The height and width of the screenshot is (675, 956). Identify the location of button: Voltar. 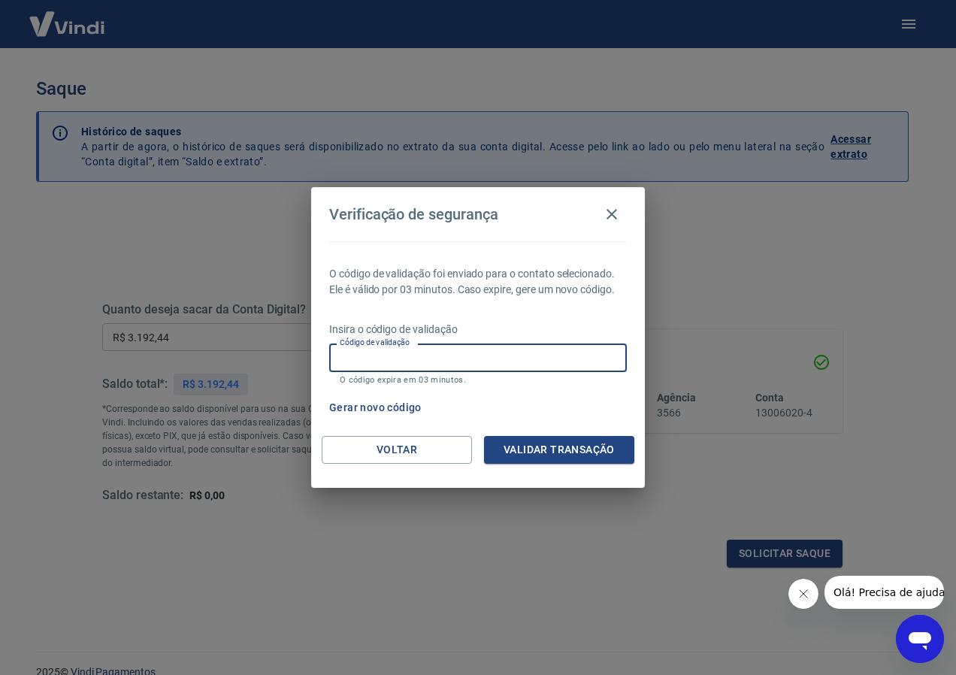
(397, 449).